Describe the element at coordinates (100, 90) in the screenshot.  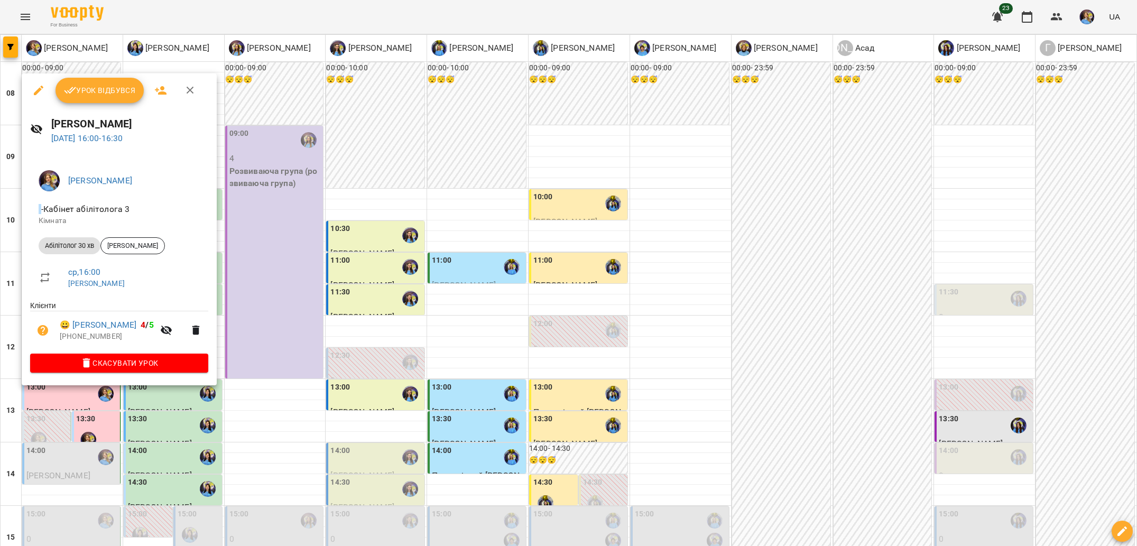
I see `button: Урок відбувся` at that location.